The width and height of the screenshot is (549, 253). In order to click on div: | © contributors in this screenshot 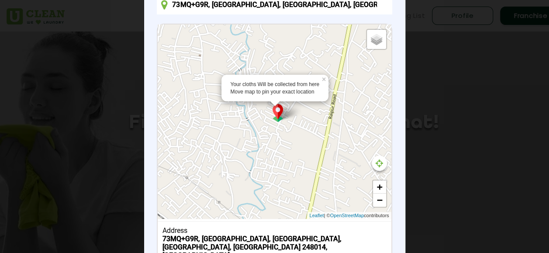, I will do `click(349, 215)`.